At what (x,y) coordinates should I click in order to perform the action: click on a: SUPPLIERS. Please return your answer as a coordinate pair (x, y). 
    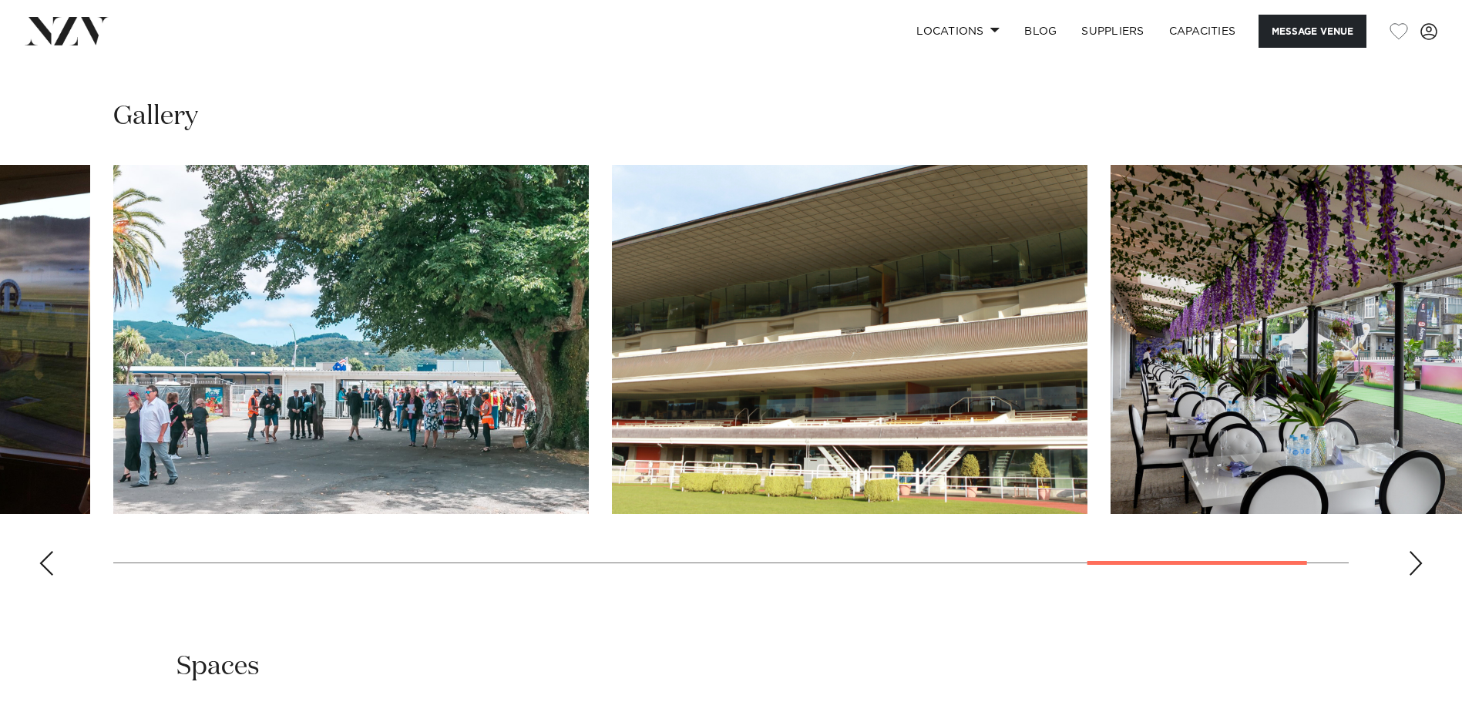
    Looking at the image, I should click on (1112, 31).